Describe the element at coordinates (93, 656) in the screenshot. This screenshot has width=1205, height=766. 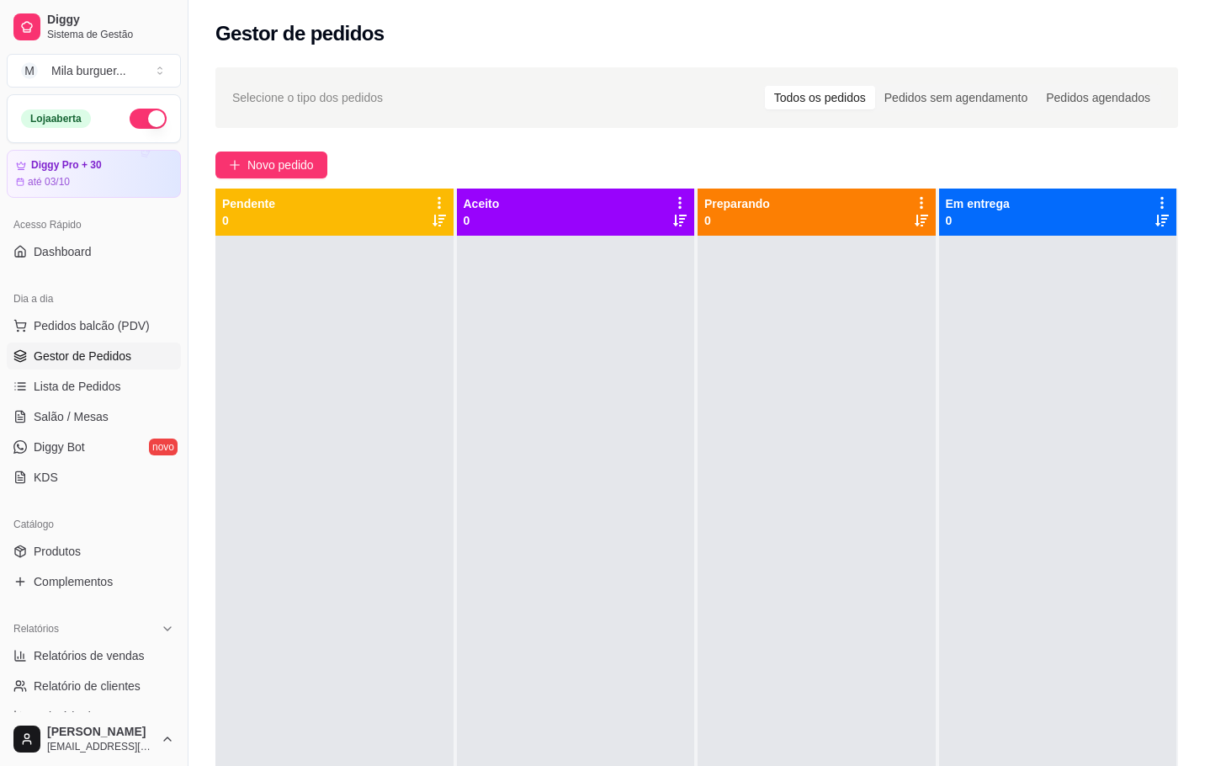
I see `a: Relatórios de vendas` at that location.